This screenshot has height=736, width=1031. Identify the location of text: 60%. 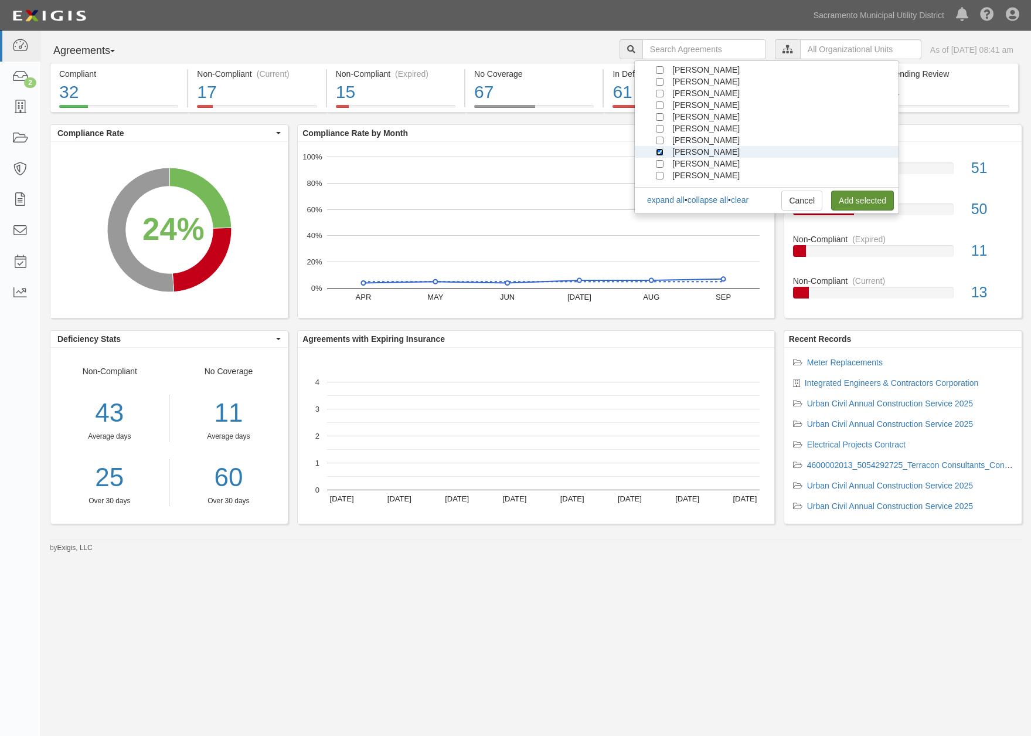
(315, 209).